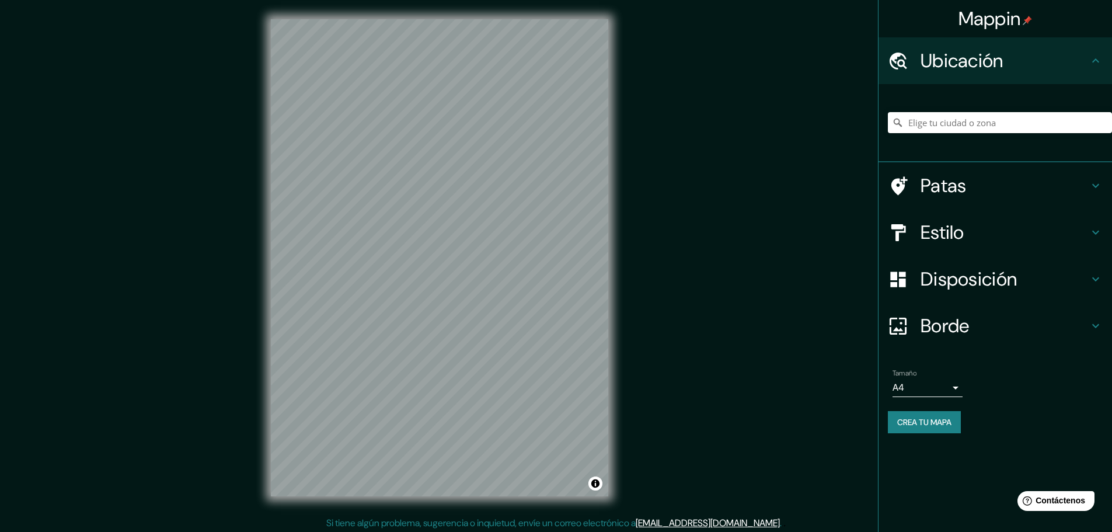  Describe the element at coordinates (1027, 20) in the screenshot. I see `img: pin-icon.png` at that location.